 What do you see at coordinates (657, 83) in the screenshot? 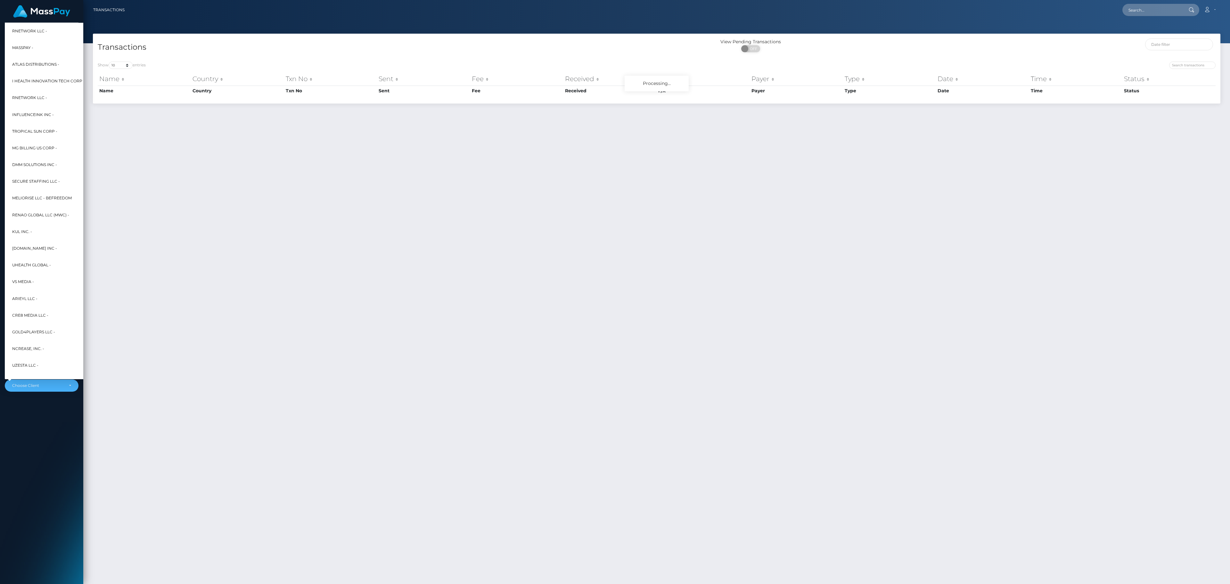
I see `div: Processing...` at bounding box center [657, 83].